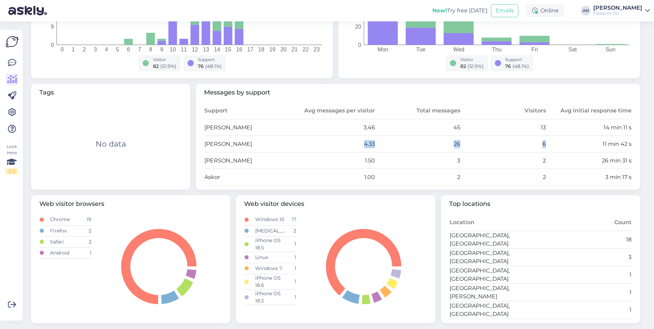 This screenshot has width=654, height=329. I want to click on td: 26 min 31 s, so click(589, 161).